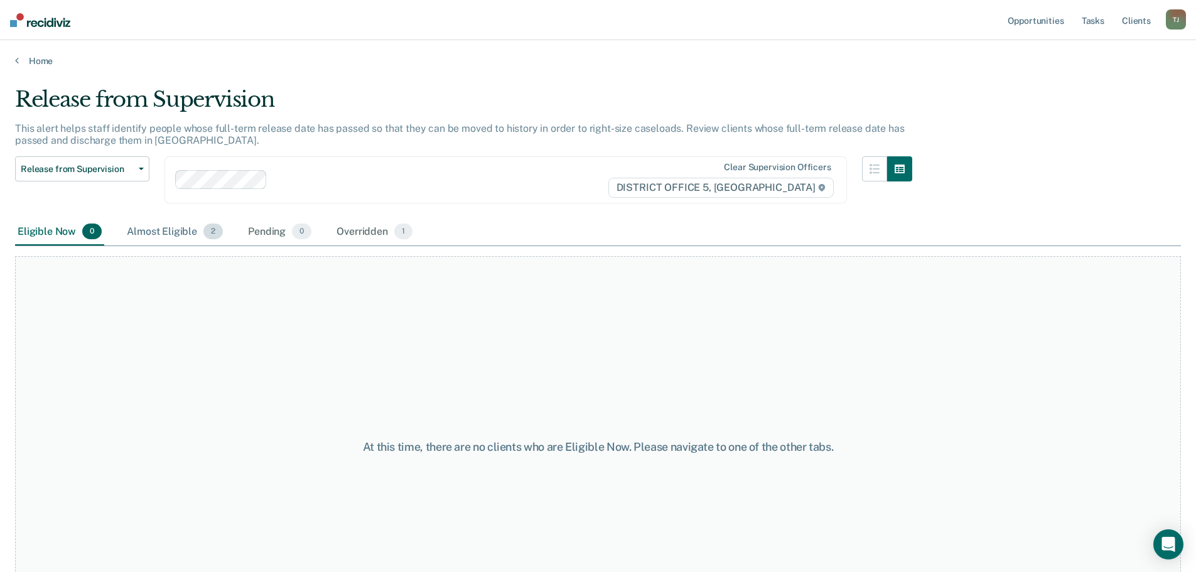 This screenshot has height=572, width=1196. Describe the element at coordinates (60, 232) in the screenshot. I see `div: Eligible Now0` at that location.